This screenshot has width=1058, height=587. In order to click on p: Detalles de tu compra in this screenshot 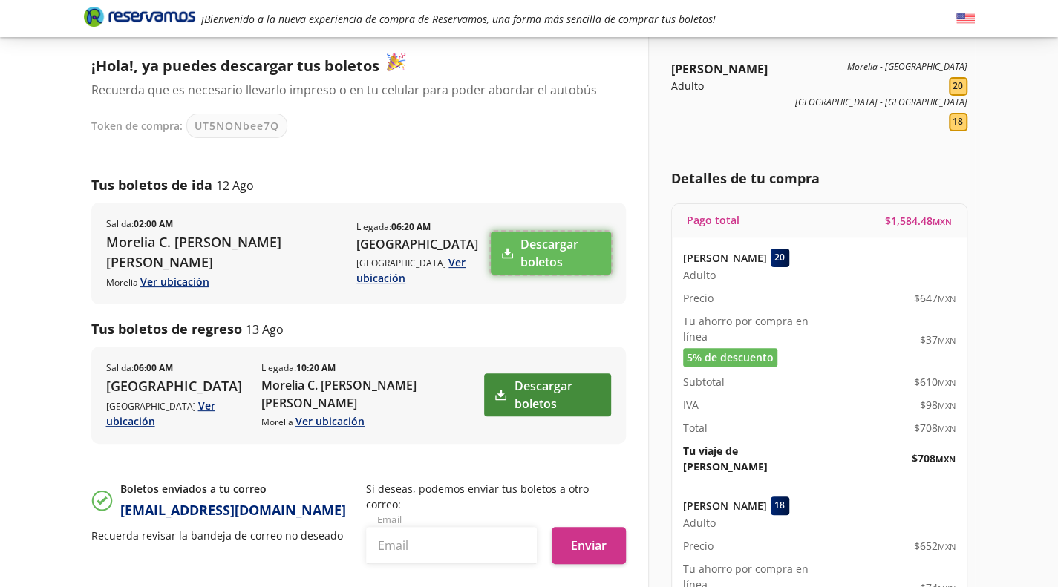, I will do `click(819, 178)`.